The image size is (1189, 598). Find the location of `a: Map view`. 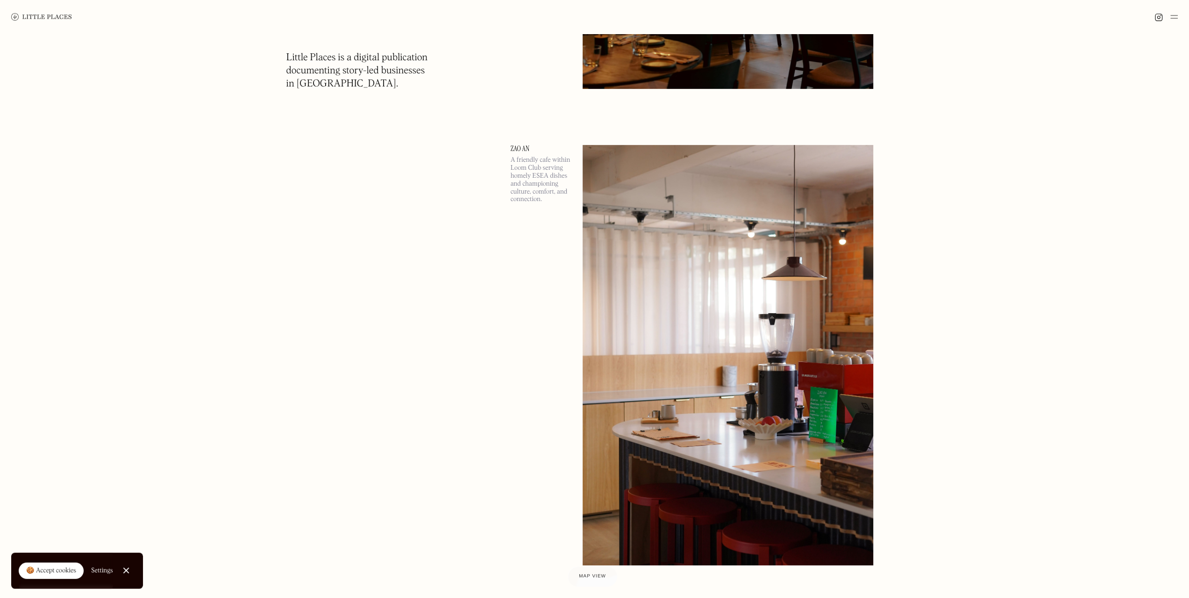

a: Map view is located at coordinates (593, 576).